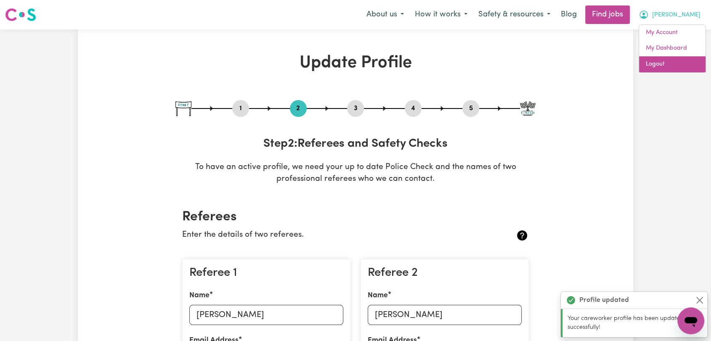 The width and height of the screenshot is (711, 341). What do you see at coordinates (21, 15) in the screenshot?
I see `a: Careseekers logo` at bounding box center [21, 15].